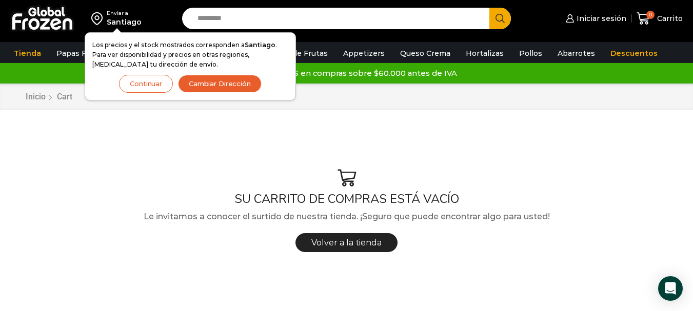  I want to click on a: Volver a la tienda, so click(346, 243).